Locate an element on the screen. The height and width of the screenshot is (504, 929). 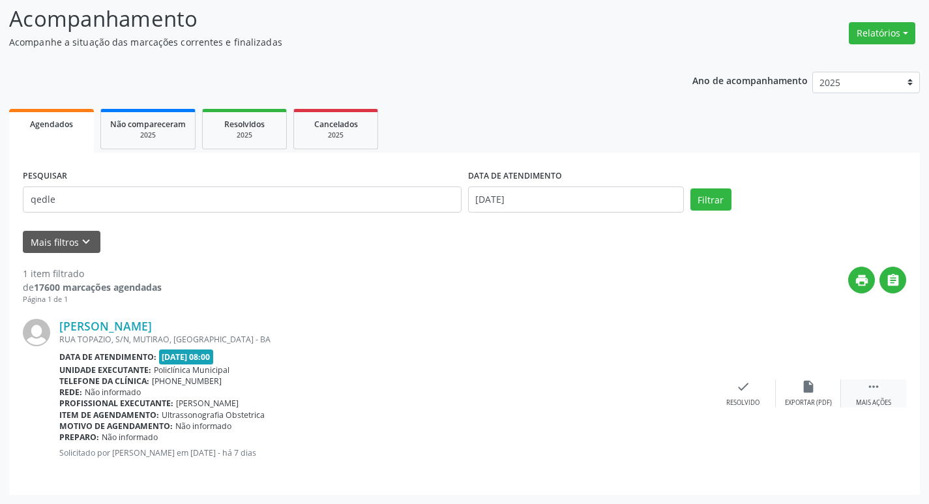
b: Telefone da clínica: is located at coordinates (104, 381).